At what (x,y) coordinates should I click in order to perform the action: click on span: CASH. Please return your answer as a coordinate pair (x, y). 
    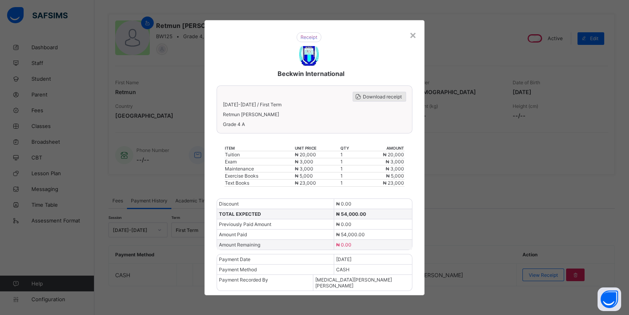
    Looking at the image, I should click on (343, 269).